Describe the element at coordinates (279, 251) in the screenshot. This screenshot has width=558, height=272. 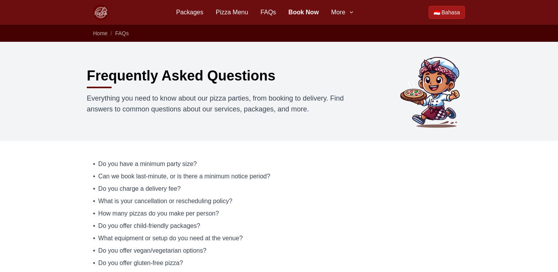
I see `a: • Do you offer vegan/vegetarian options?` at that location.